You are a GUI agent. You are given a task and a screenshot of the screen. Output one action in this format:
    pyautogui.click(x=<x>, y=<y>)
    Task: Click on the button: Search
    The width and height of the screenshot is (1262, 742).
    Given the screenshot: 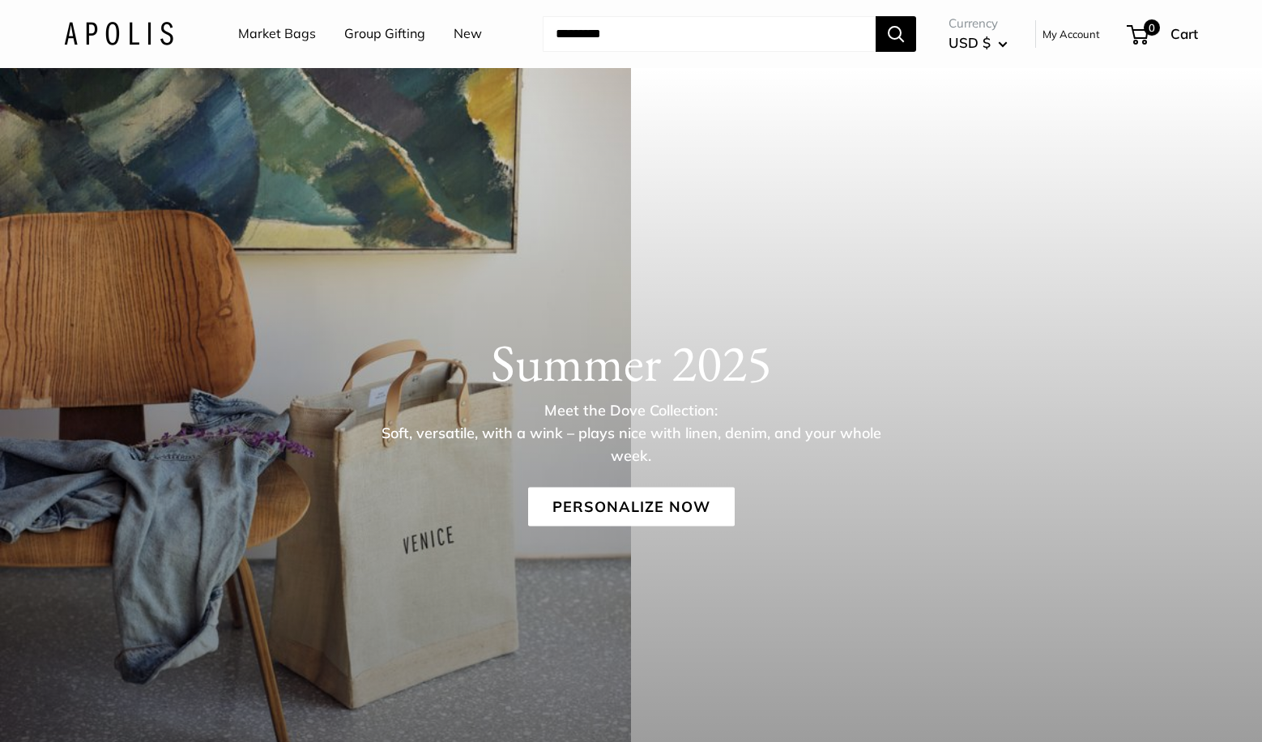 What is the action you would take?
    pyautogui.click(x=896, y=34)
    